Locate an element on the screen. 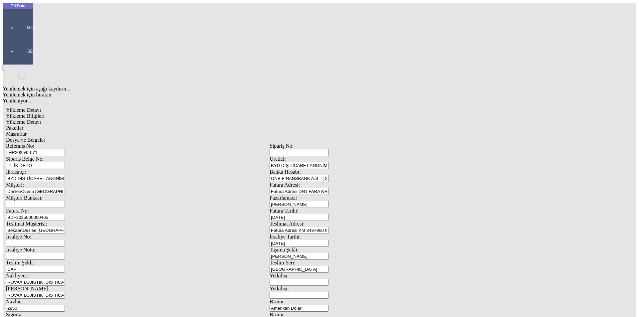 This screenshot has width=639, height=317. span: Banka Hesabı: is located at coordinates (285, 172).